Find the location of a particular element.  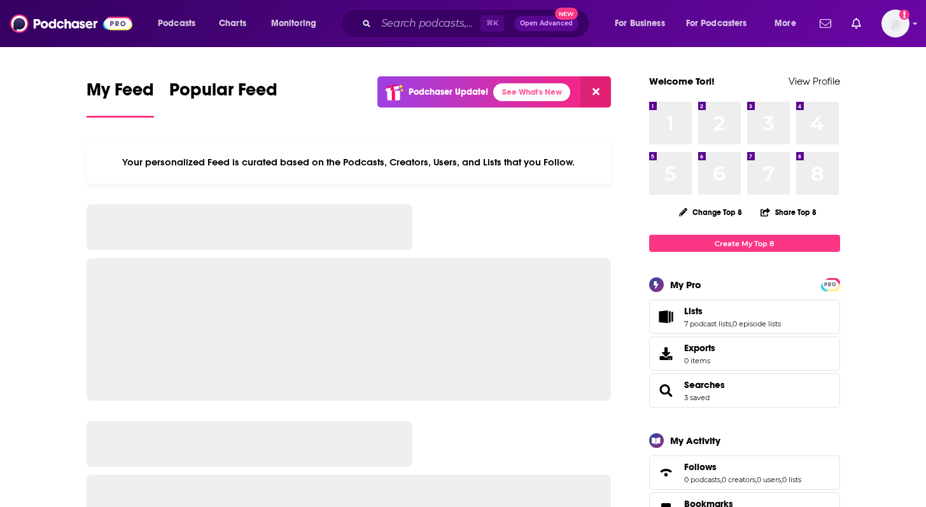

a: Create My Top 8 is located at coordinates (745, 243).